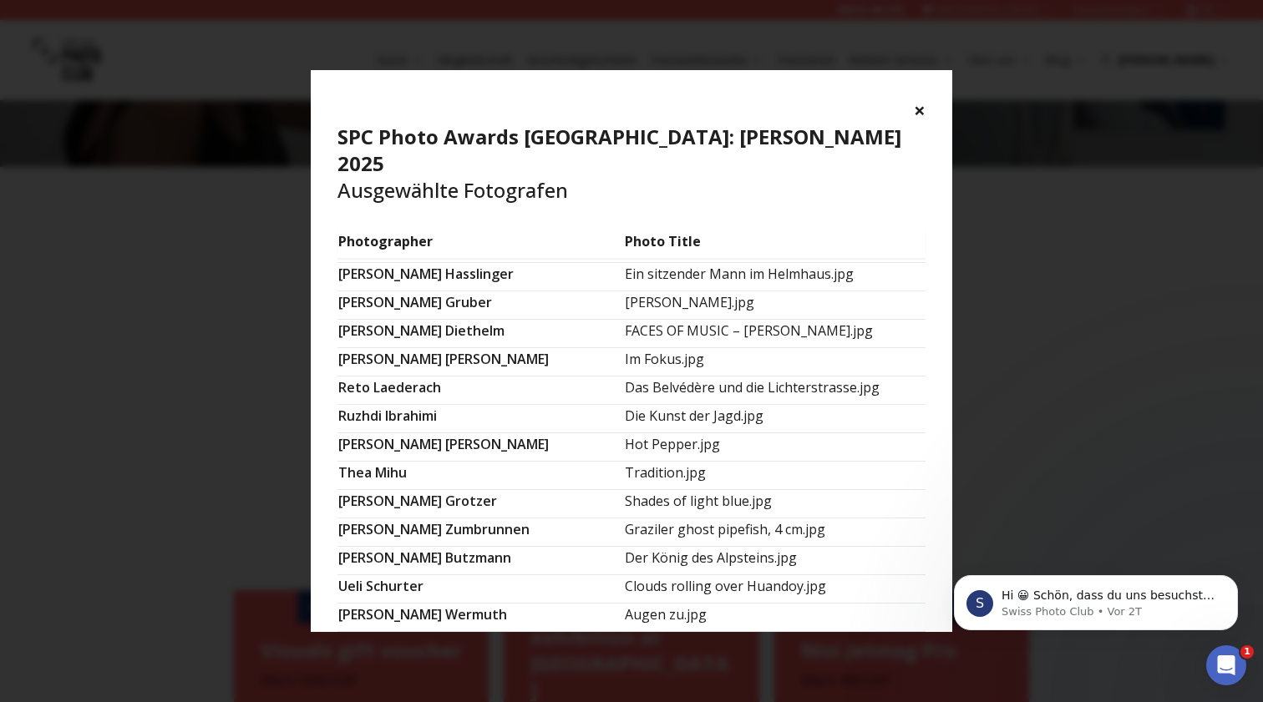  What do you see at coordinates (774, 561) in the screenshot?
I see `td: Der König des Alpsteins.jpg` at bounding box center [774, 561].